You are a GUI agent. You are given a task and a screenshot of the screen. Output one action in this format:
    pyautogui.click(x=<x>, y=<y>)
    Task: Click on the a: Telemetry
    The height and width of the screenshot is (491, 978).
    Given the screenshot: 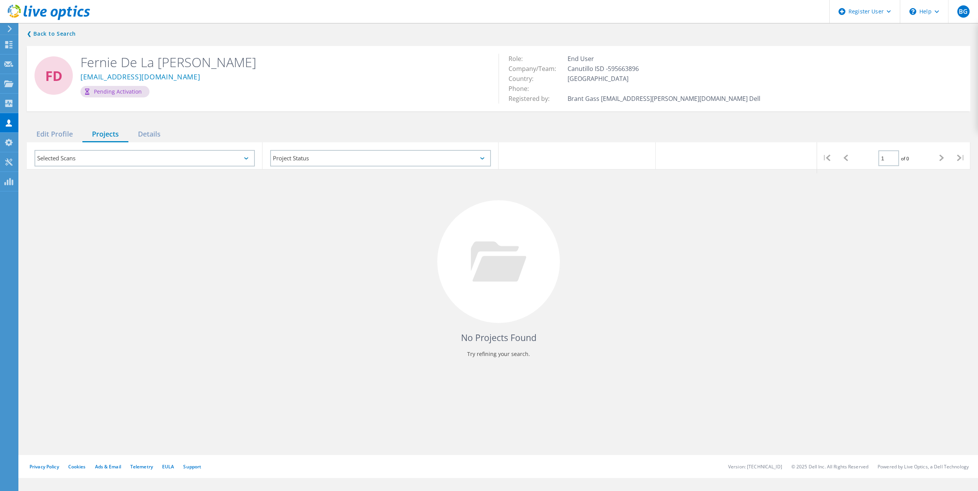 What is the action you would take?
    pyautogui.click(x=141, y=466)
    